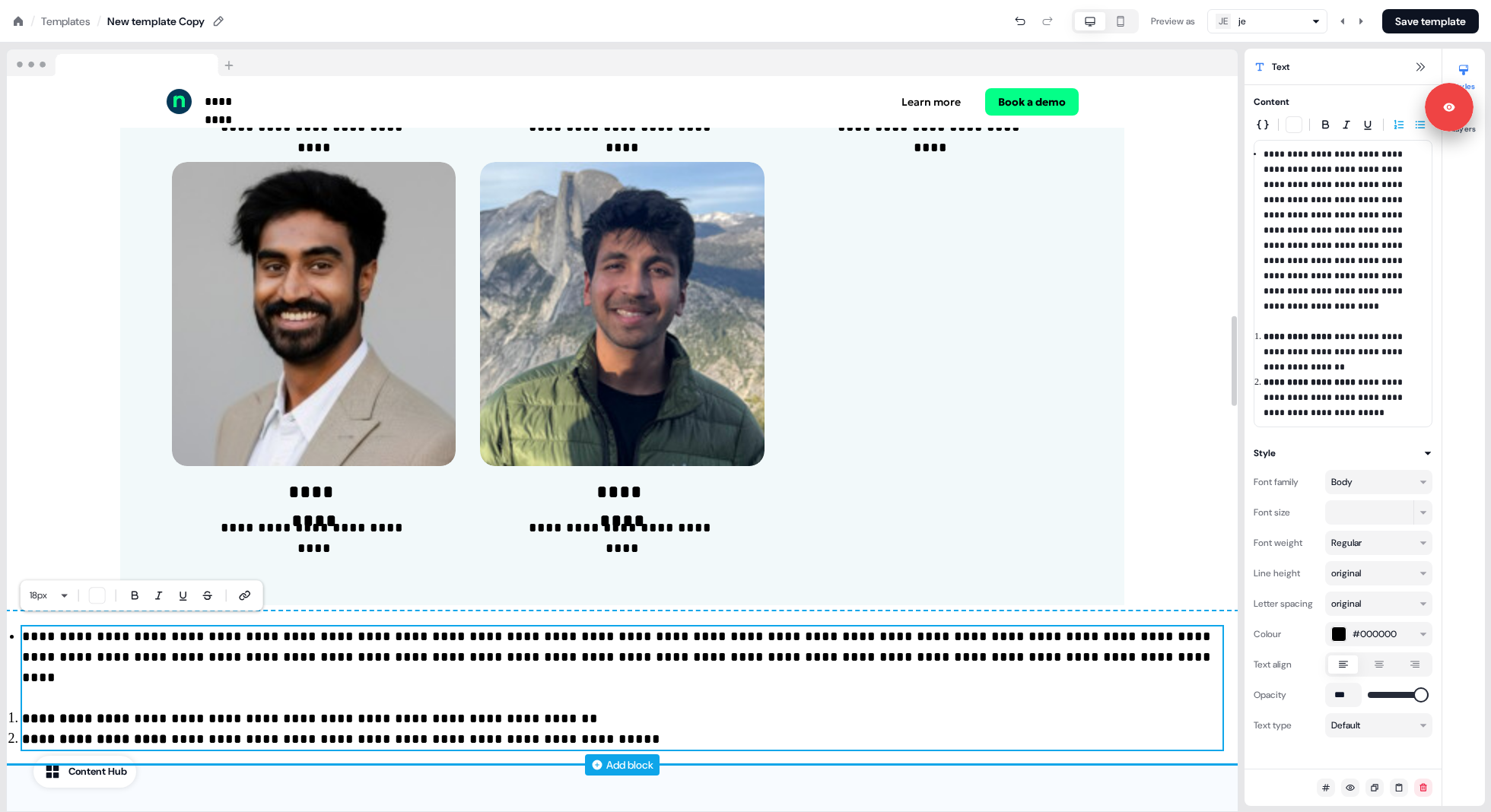 Image resolution: width=1491 pixels, height=812 pixels. I want to click on div: New template Copy, so click(156, 21).